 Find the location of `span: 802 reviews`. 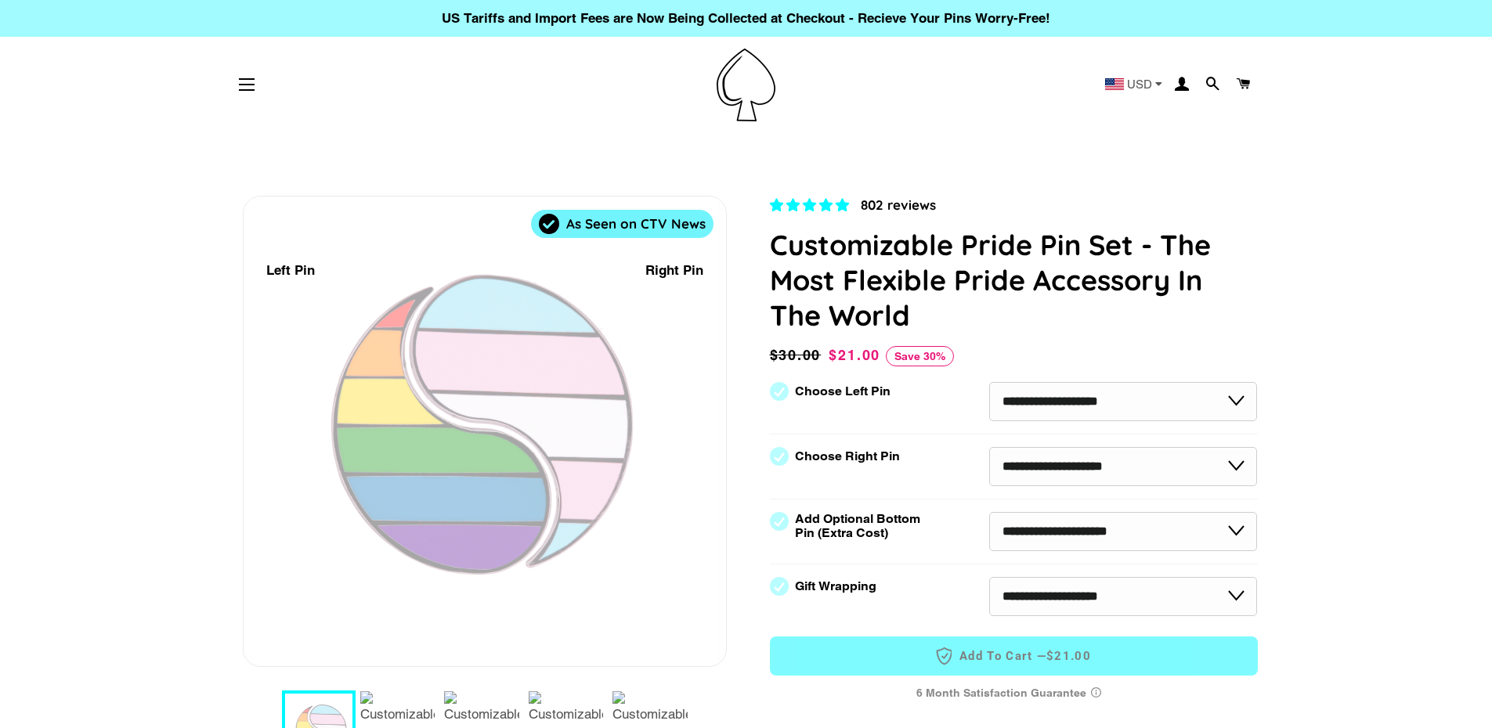

span: 802 reviews is located at coordinates (898, 204).